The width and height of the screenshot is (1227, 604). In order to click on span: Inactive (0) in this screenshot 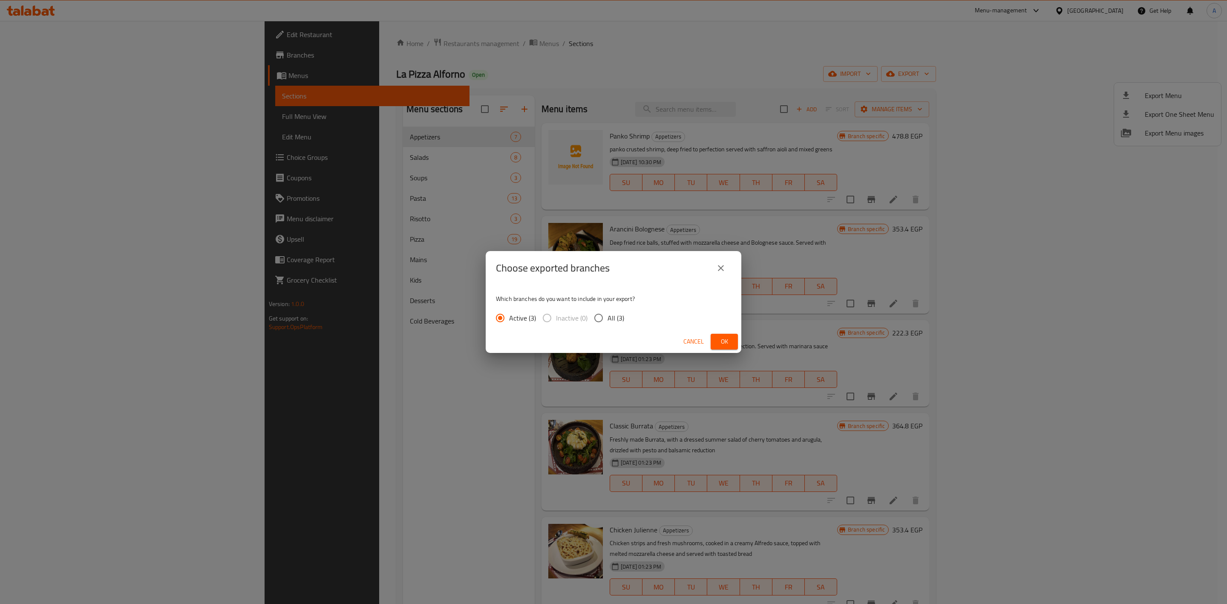, I will do `click(572, 318)`.